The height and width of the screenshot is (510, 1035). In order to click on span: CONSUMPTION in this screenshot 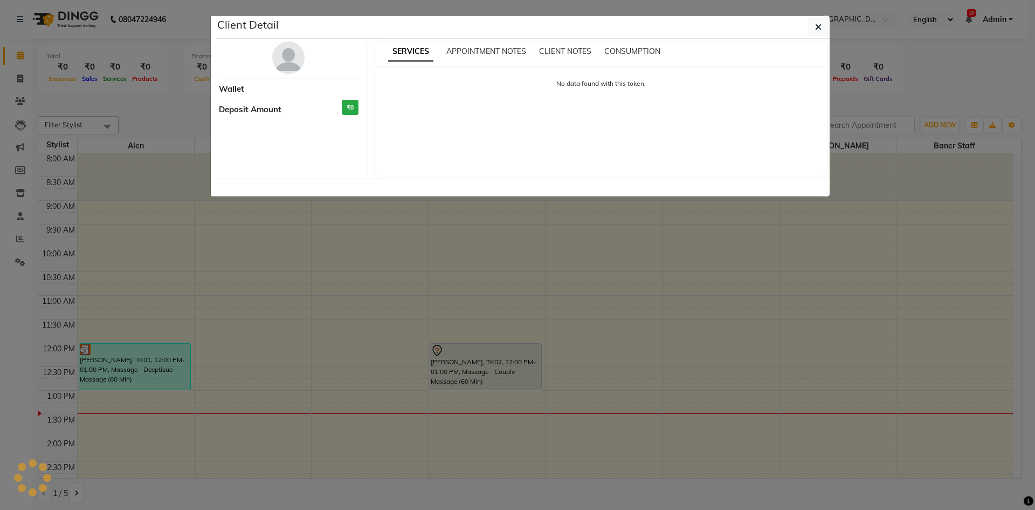, I will do `click(633, 51)`.